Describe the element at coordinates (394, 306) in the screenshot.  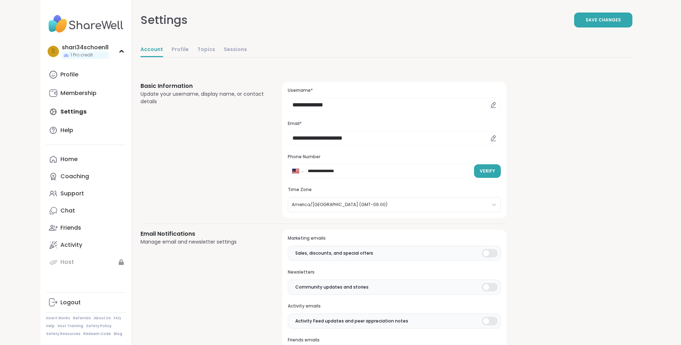
I see `h3: Activity emails` at that location.